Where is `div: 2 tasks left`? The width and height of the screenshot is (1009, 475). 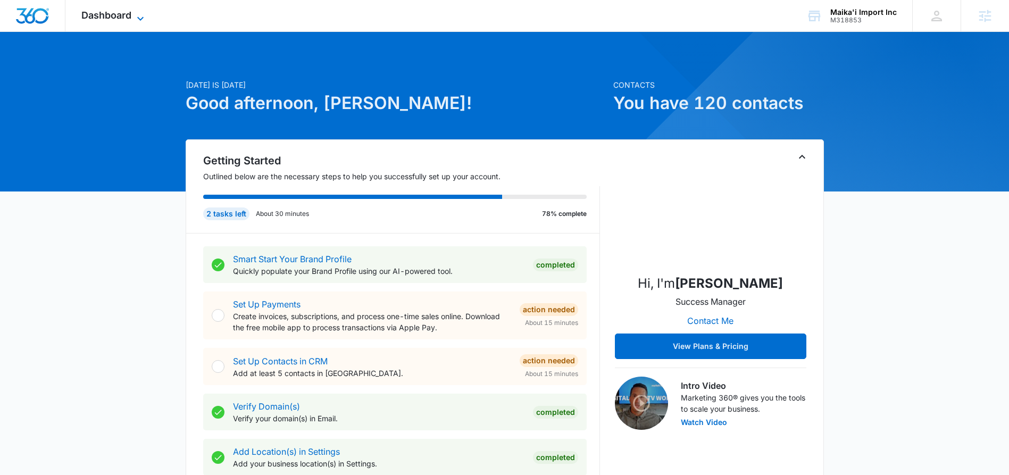 div: 2 tasks left is located at coordinates (226, 214).